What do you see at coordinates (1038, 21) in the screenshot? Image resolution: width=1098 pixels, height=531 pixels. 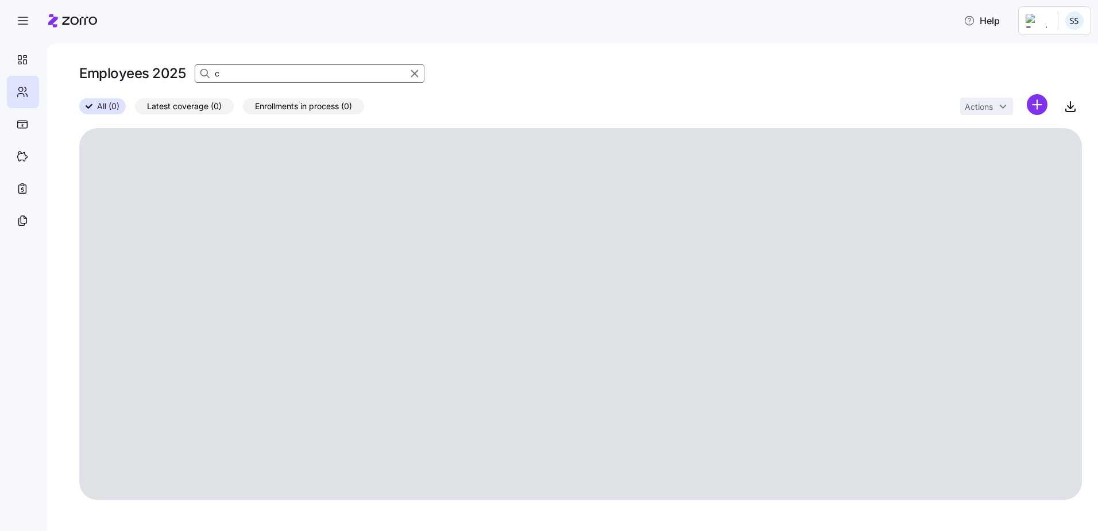 I see `img: Employer logo` at bounding box center [1038, 21].